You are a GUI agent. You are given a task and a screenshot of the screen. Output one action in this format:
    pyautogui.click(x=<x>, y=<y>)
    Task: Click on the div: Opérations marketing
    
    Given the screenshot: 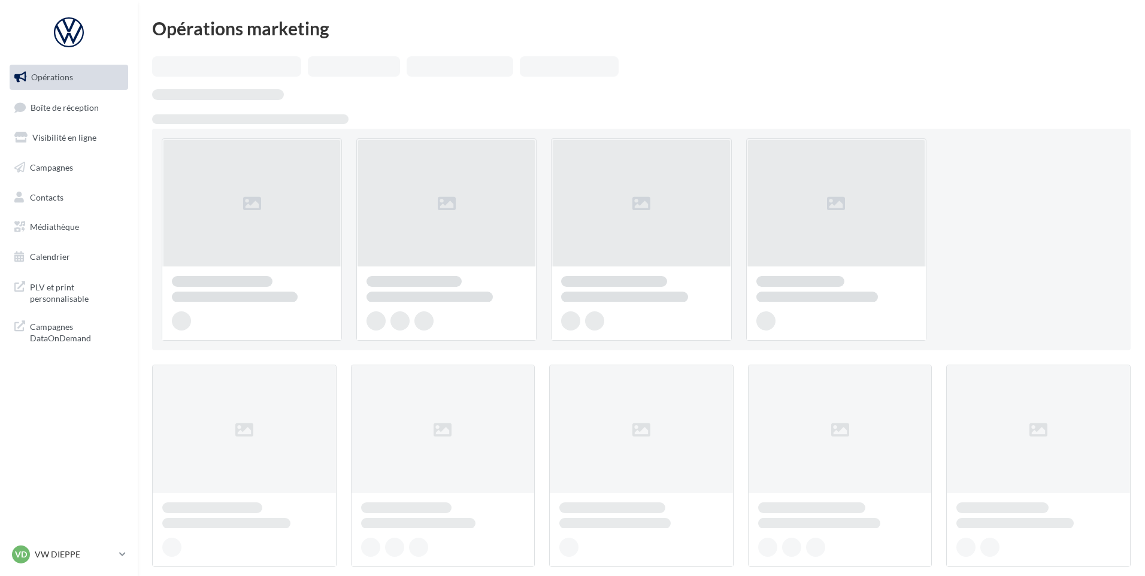 What is the action you would take?
    pyautogui.click(x=641, y=28)
    